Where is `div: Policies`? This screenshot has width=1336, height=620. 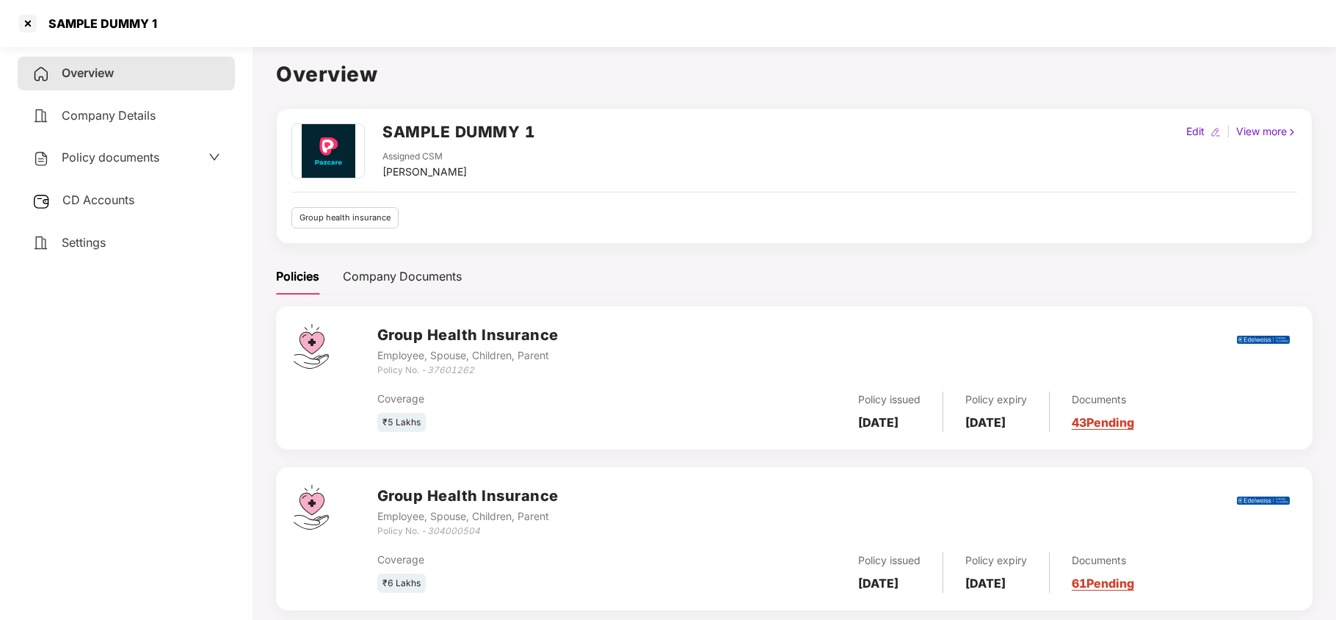 div: Policies is located at coordinates (297, 276).